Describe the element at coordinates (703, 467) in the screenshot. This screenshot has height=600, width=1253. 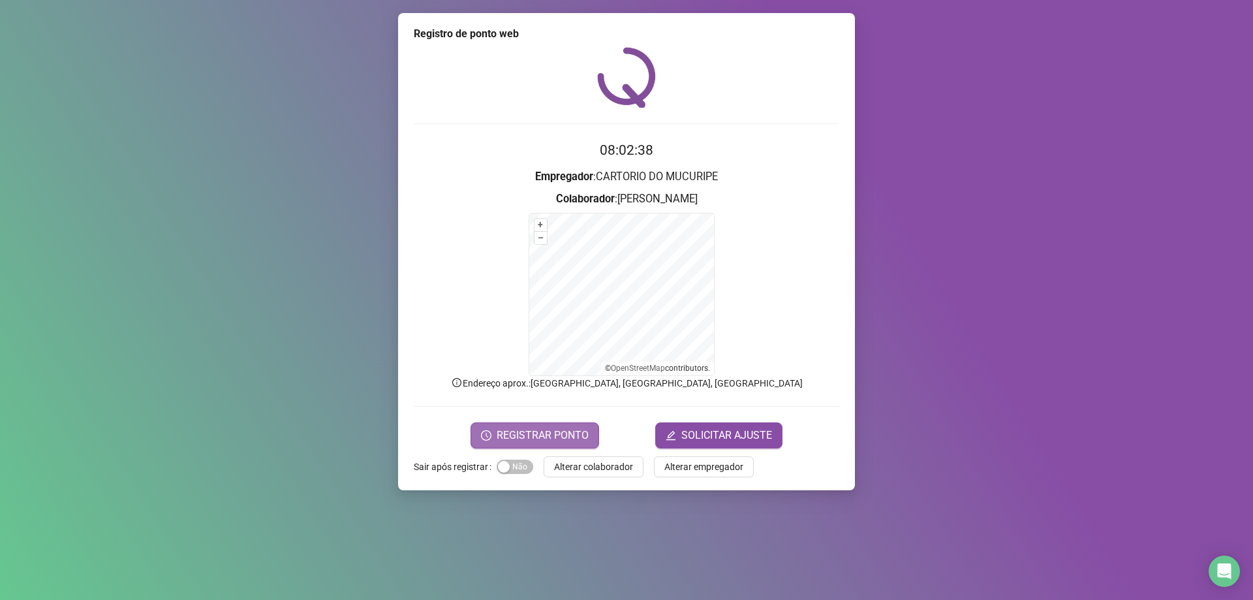
I see `span: Alterar empregador` at that location.